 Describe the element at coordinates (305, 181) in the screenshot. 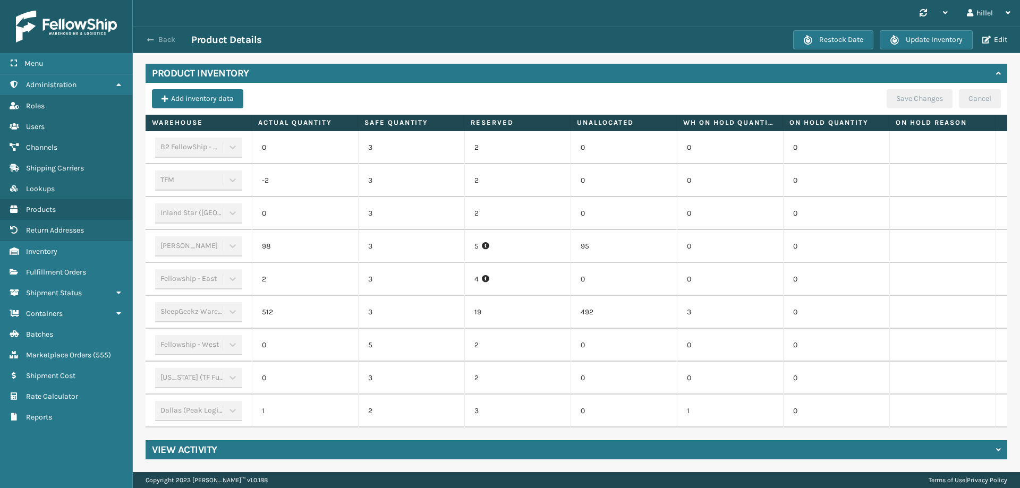

I see `td: -2` at that location.